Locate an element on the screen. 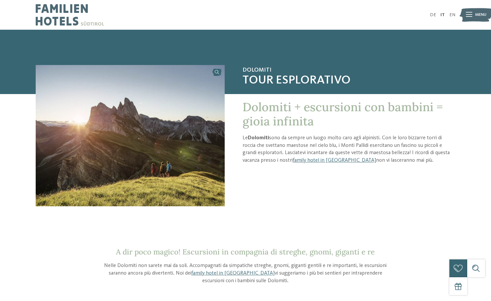 The height and width of the screenshot is (301, 491). a: EN is located at coordinates (452, 15).